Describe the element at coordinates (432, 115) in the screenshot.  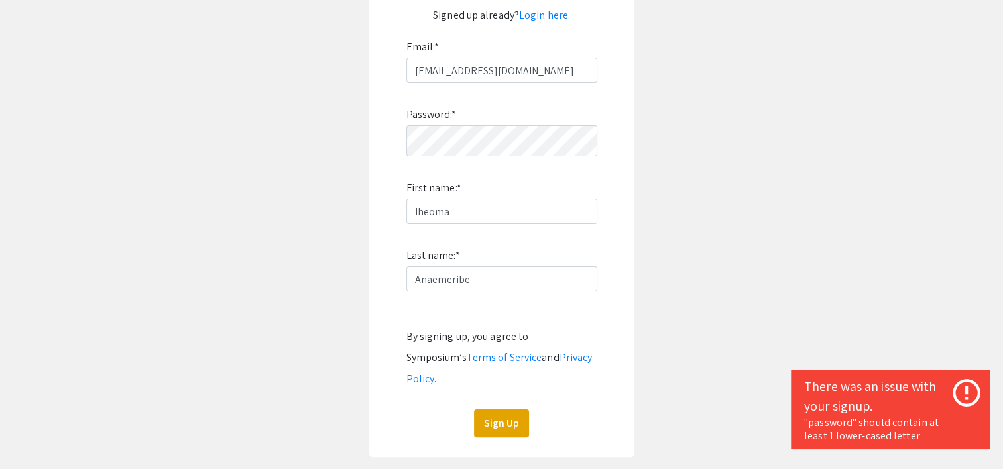
I see `label: Password:` at that location.